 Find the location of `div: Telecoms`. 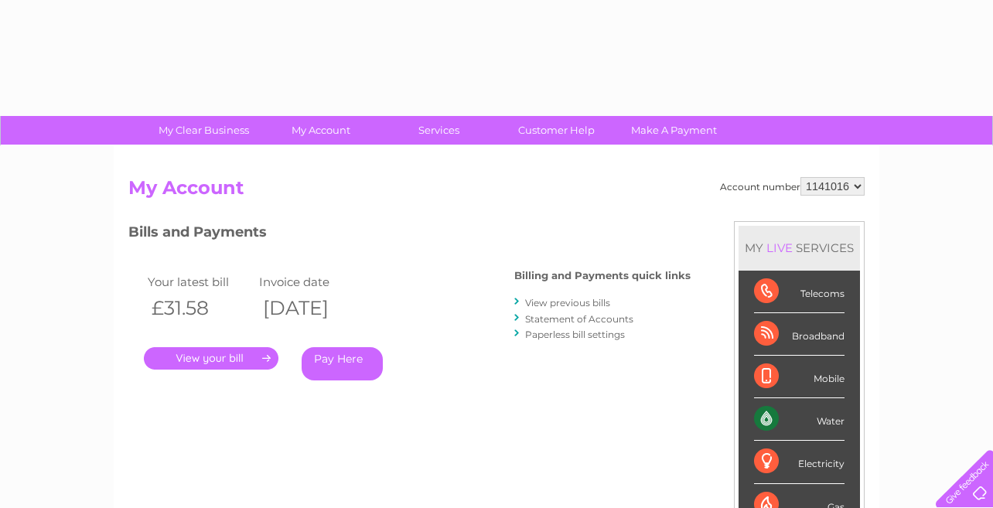

div: Telecoms is located at coordinates (799, 292).